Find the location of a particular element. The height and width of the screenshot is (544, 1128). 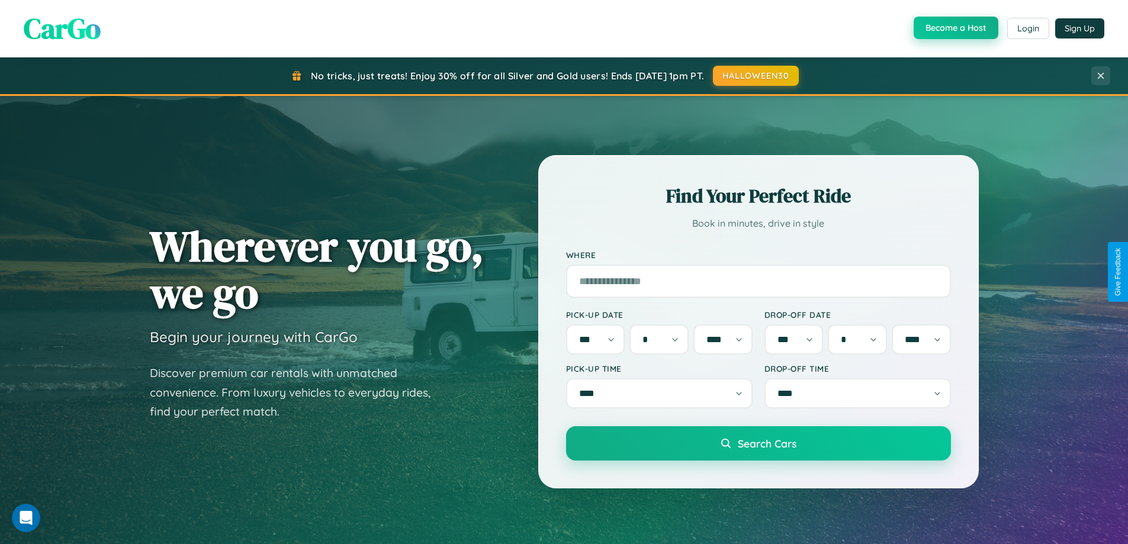

span: Search Cars is located at coordinates (767, 444).